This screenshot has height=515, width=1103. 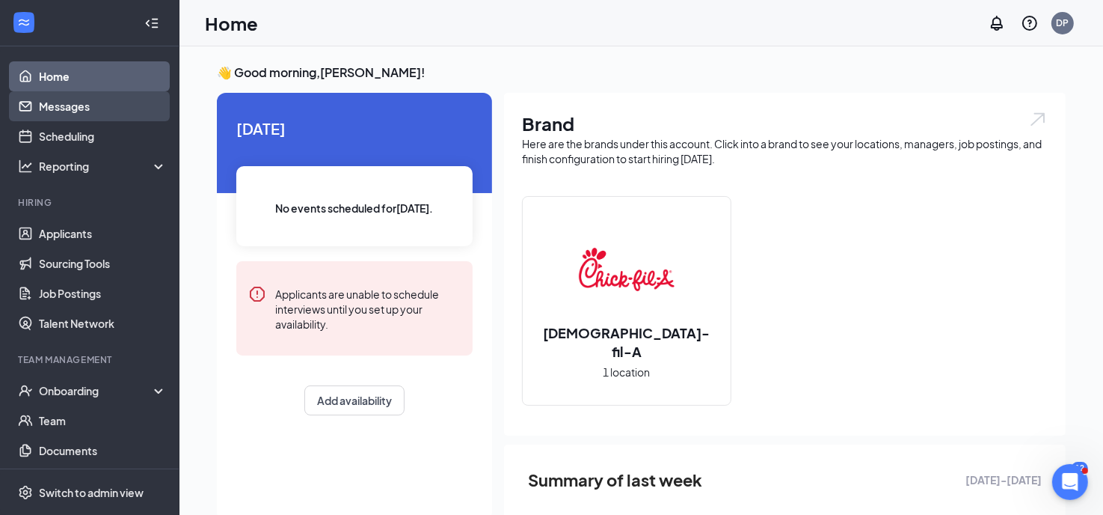 I want to click on div: Switch to admin view, so click(x=91, y=492).